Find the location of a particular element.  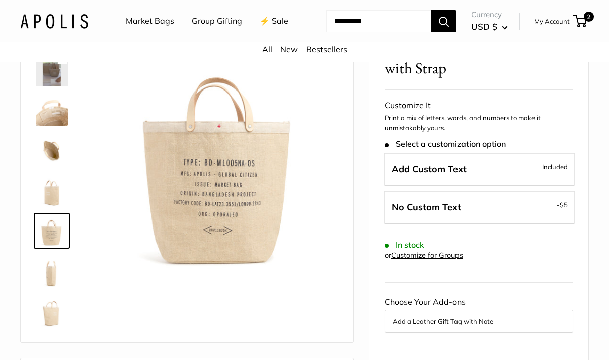

div: Customize It is located at coordinates (479, 106).